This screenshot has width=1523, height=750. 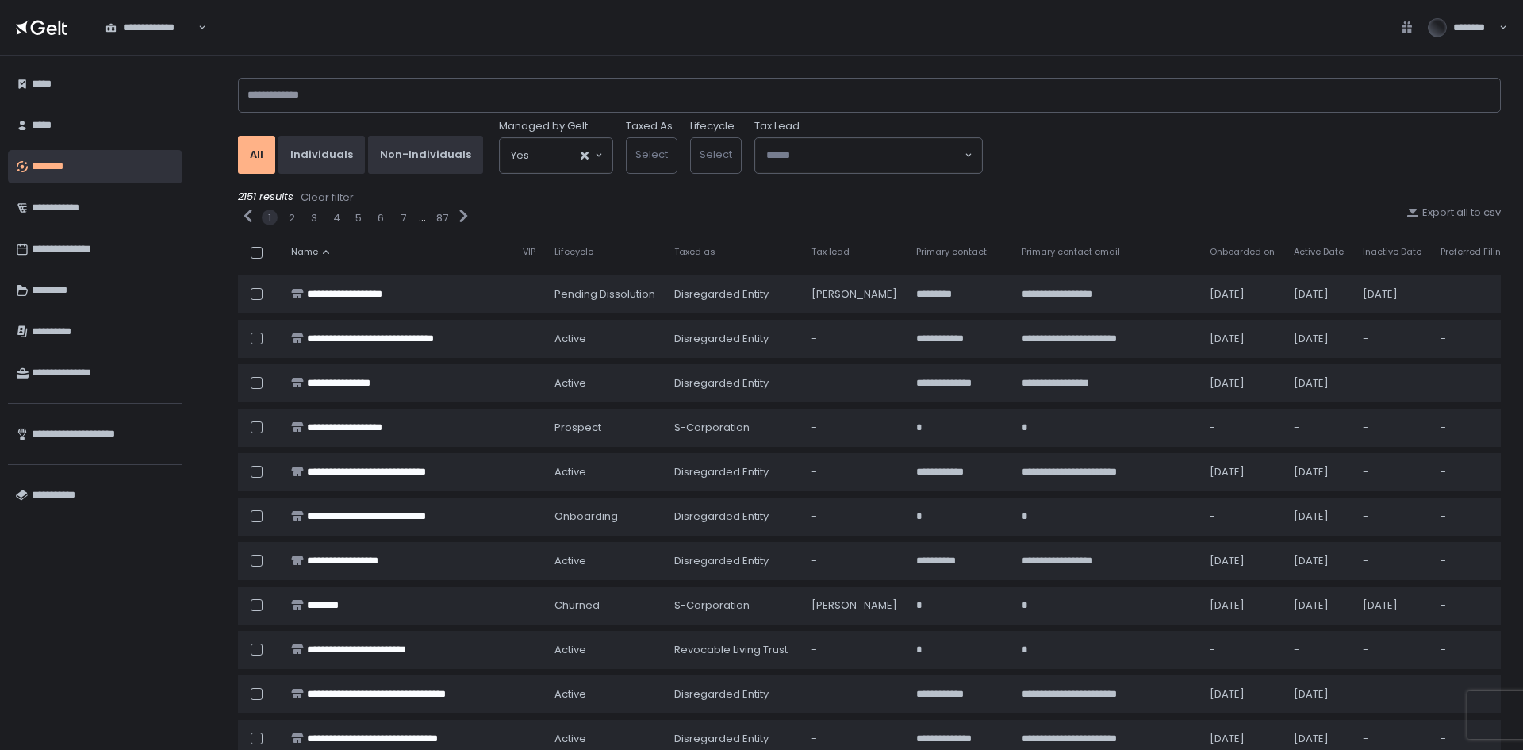 I want to click on label: Taxed As, so click(x=649, y=126).